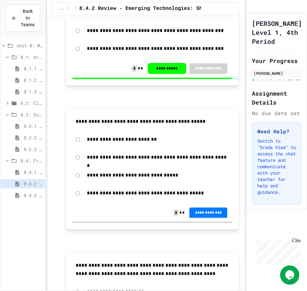 This screenshot has width=307, height=291. I want to click on span: 8.4.3 Exit Activity - Future Tech Challenge, so click(33, 195).